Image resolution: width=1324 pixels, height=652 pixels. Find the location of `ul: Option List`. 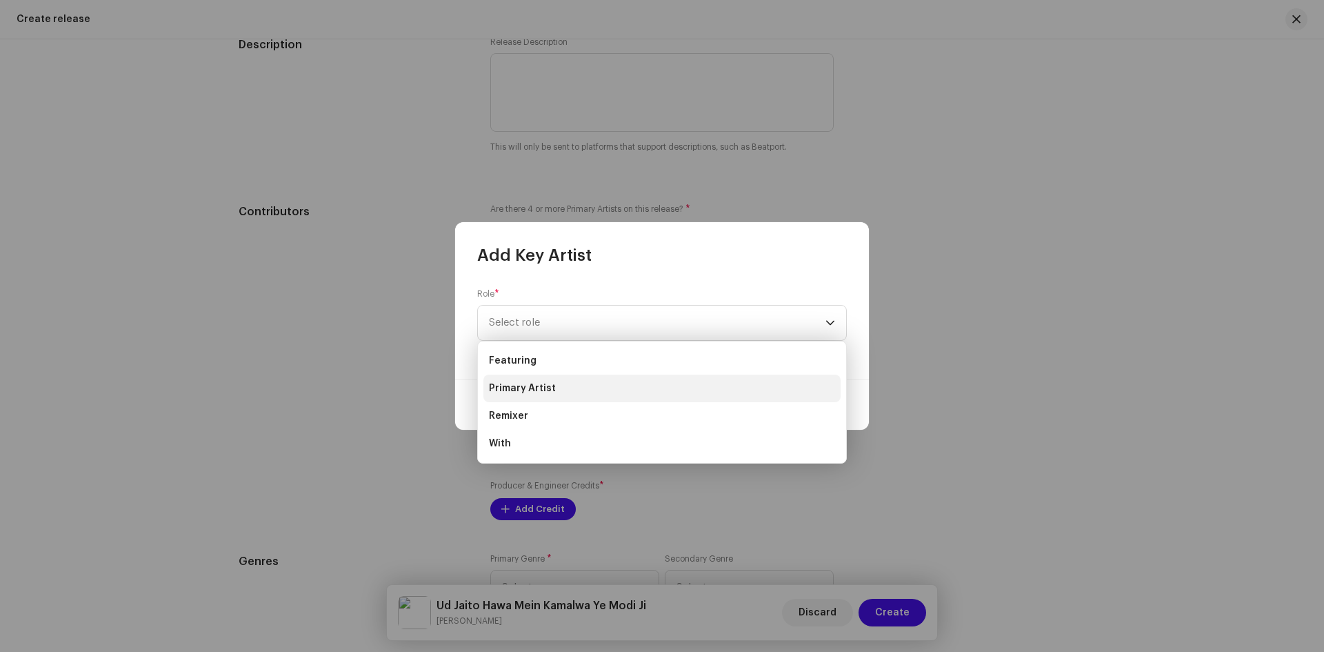

ul: Option List is located at coordinates (662, 402).